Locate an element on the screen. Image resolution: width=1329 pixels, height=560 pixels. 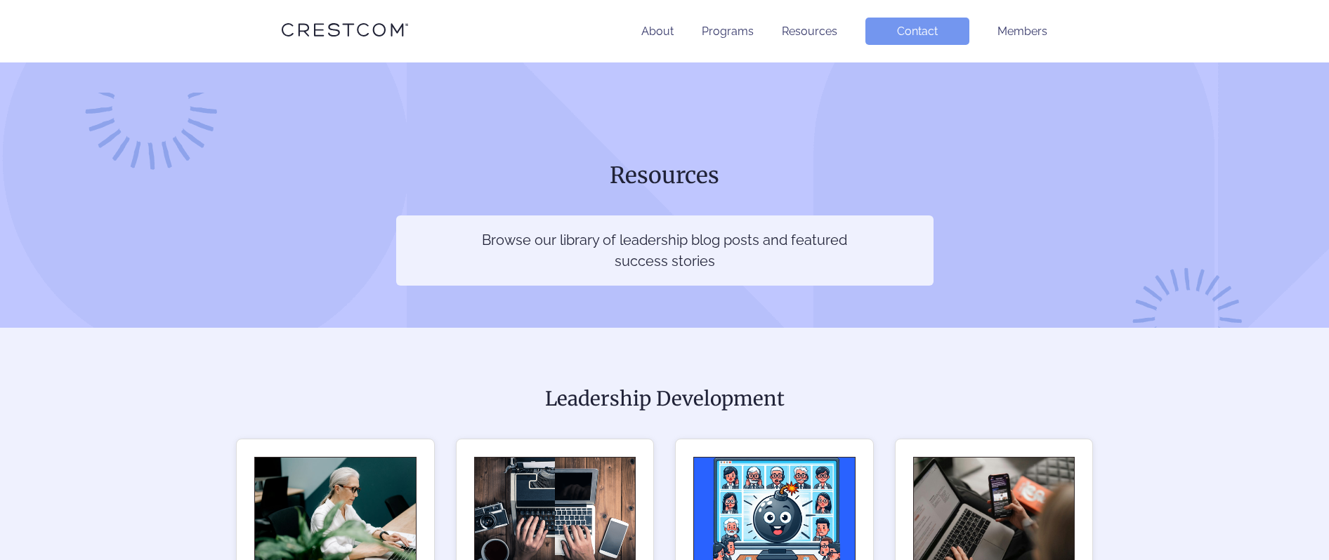
a: About is located at coordinates (657, 31).